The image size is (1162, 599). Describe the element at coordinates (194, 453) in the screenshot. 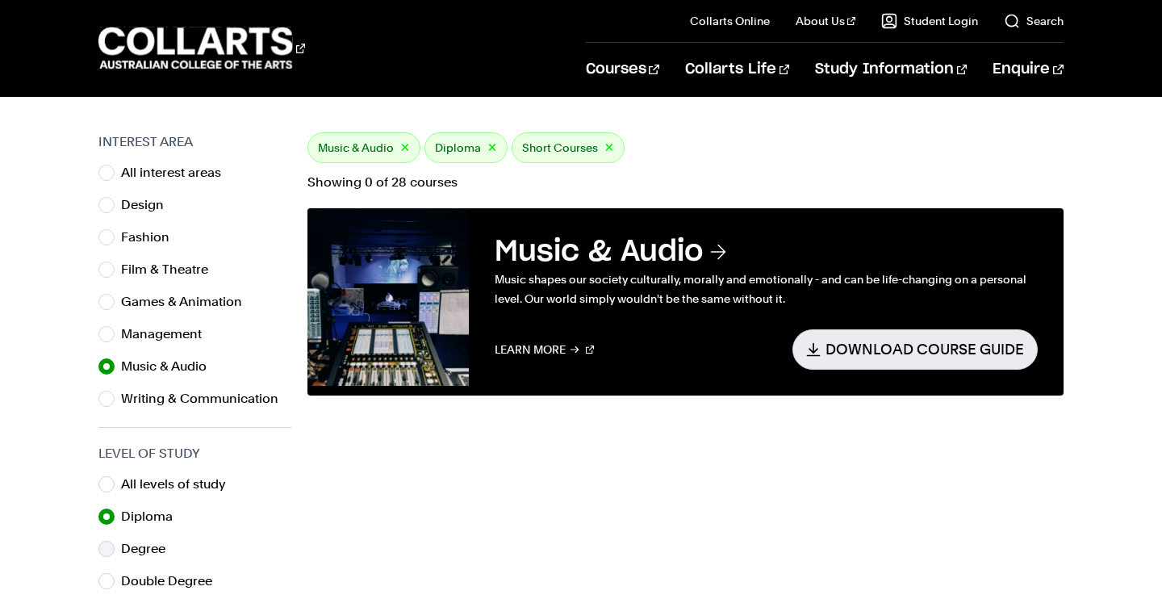

I see `h3: Level of Study` at that location.